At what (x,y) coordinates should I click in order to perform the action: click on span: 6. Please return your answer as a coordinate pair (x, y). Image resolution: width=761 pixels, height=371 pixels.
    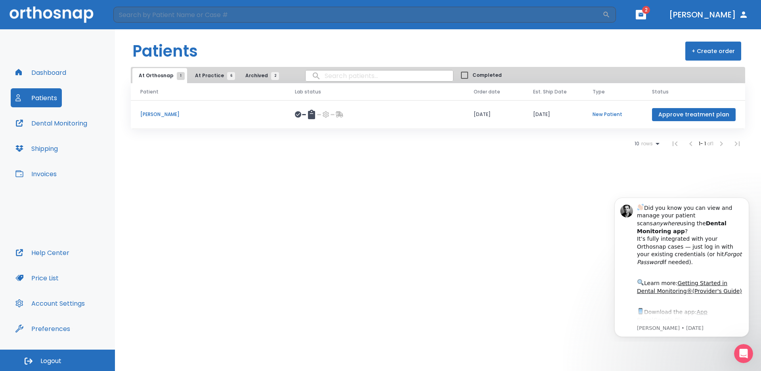
    Looking at the image, I should click on (231, 76).